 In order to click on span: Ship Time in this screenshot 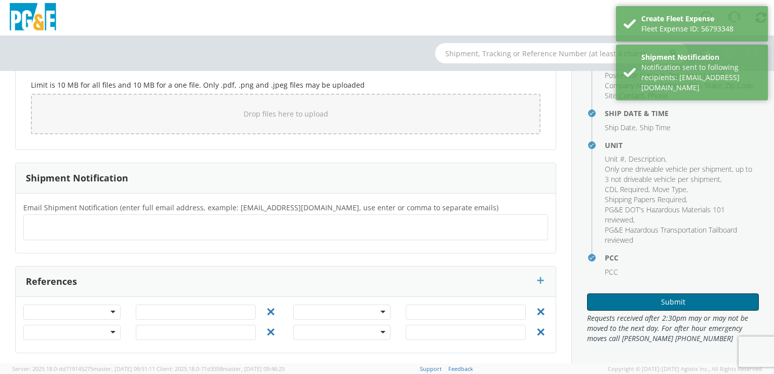, I will do `click(655, 127)`.